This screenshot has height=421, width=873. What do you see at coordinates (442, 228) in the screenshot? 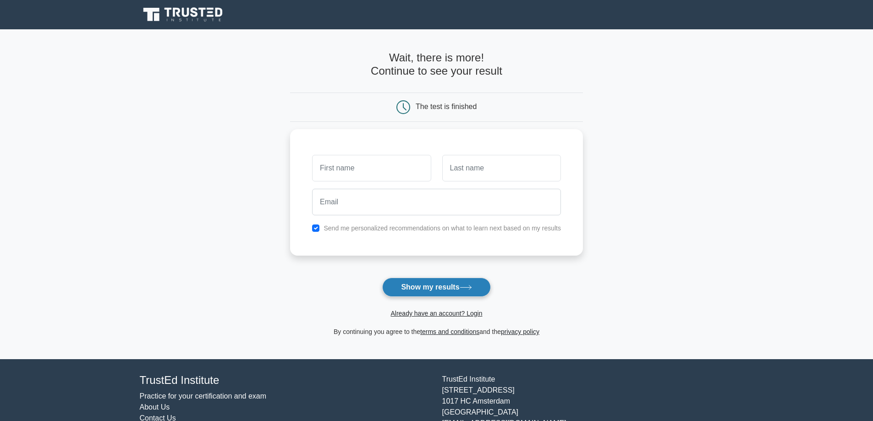
I see `label: Send me personalized recommendations on what to learn next based on my results` at bounding box center [442, 228].